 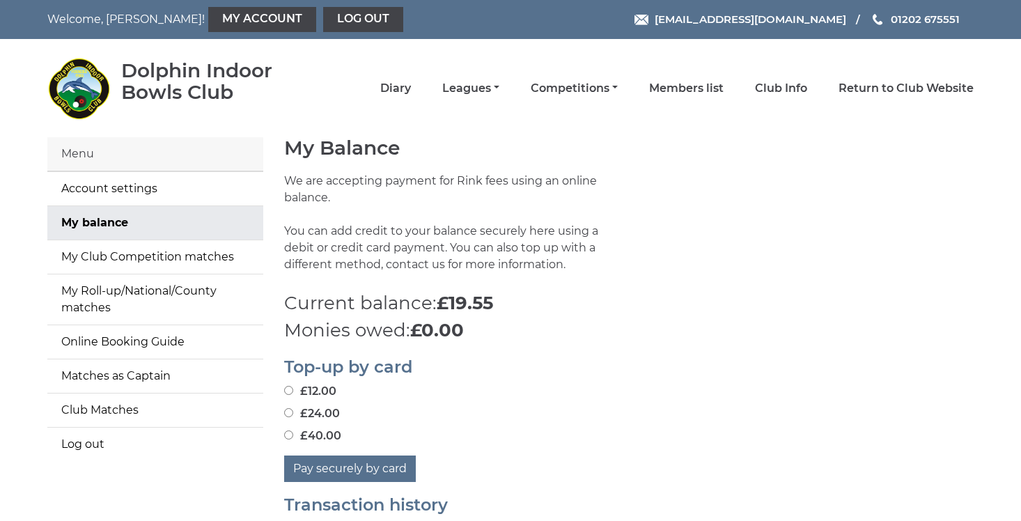 What do you see at coordinates (395, 88) in the screenshot?
I see `a: Diary` at bounding box center [395, 88].